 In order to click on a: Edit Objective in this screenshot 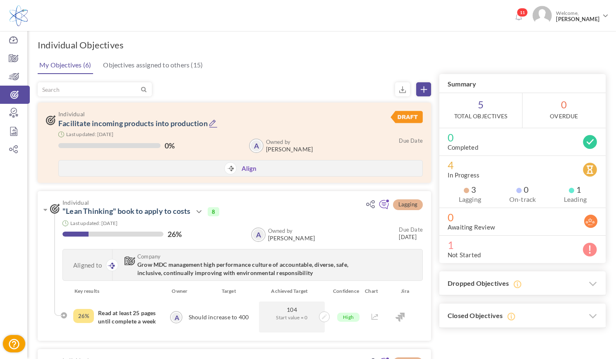, I will do `click(213, 124)`.